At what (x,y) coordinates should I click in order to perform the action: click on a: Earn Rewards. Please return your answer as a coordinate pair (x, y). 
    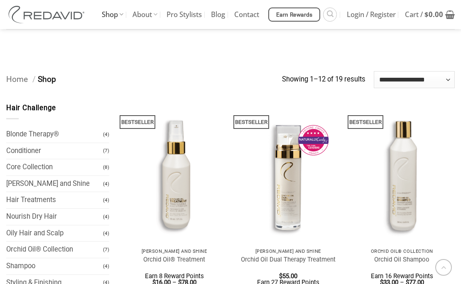
    Looking at the image, I should click on (294, 15).